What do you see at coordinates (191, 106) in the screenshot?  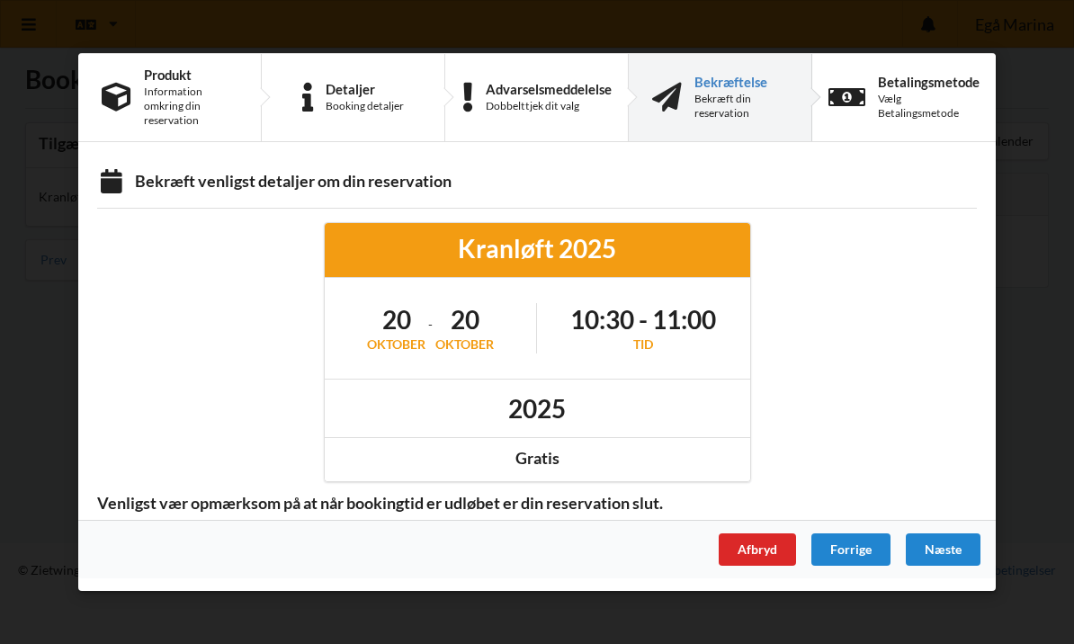 I see `div: Information omkring din reservation` at bounding box center [191, 106].